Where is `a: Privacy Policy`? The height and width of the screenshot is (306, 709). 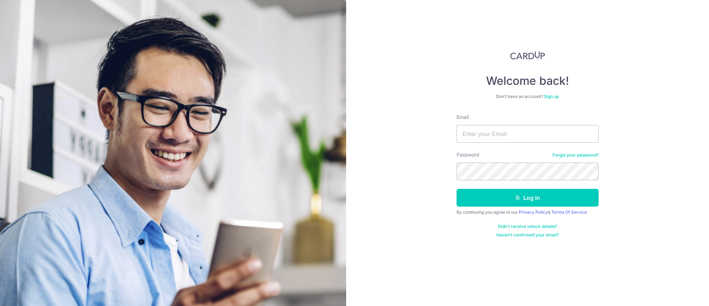
a: Privacy Policy is located at coordinates (534, 212).